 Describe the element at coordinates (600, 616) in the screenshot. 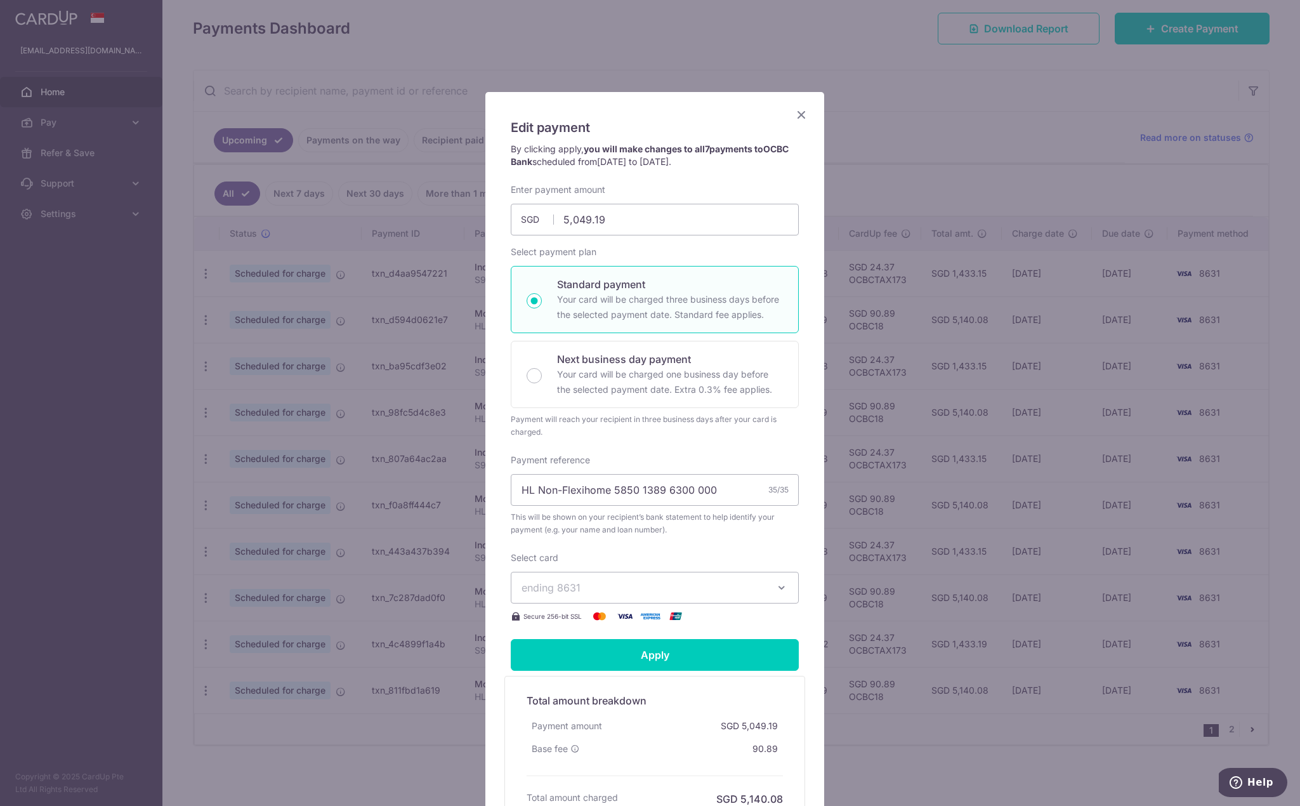

I see `img: Mastercard` at that location.